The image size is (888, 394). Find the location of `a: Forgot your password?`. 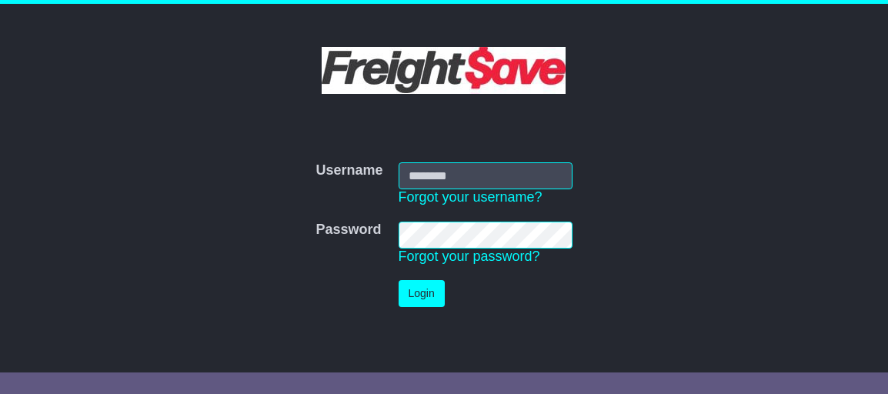

a: Forgot your password? is located at coordinates (469, 256).